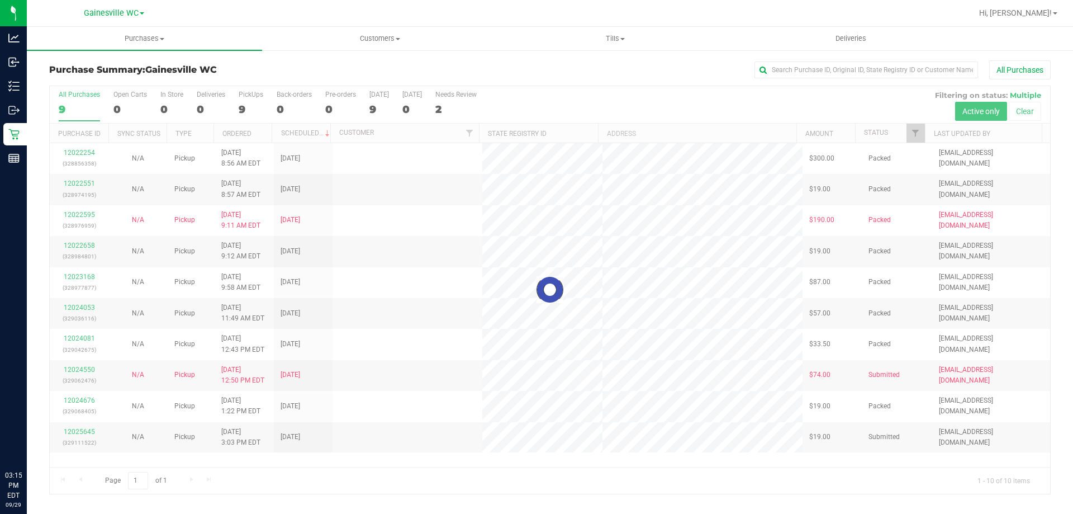  Describe the element at coordinates (1020, 70) in the screenshot. I see `button: All Purchases` at that location.